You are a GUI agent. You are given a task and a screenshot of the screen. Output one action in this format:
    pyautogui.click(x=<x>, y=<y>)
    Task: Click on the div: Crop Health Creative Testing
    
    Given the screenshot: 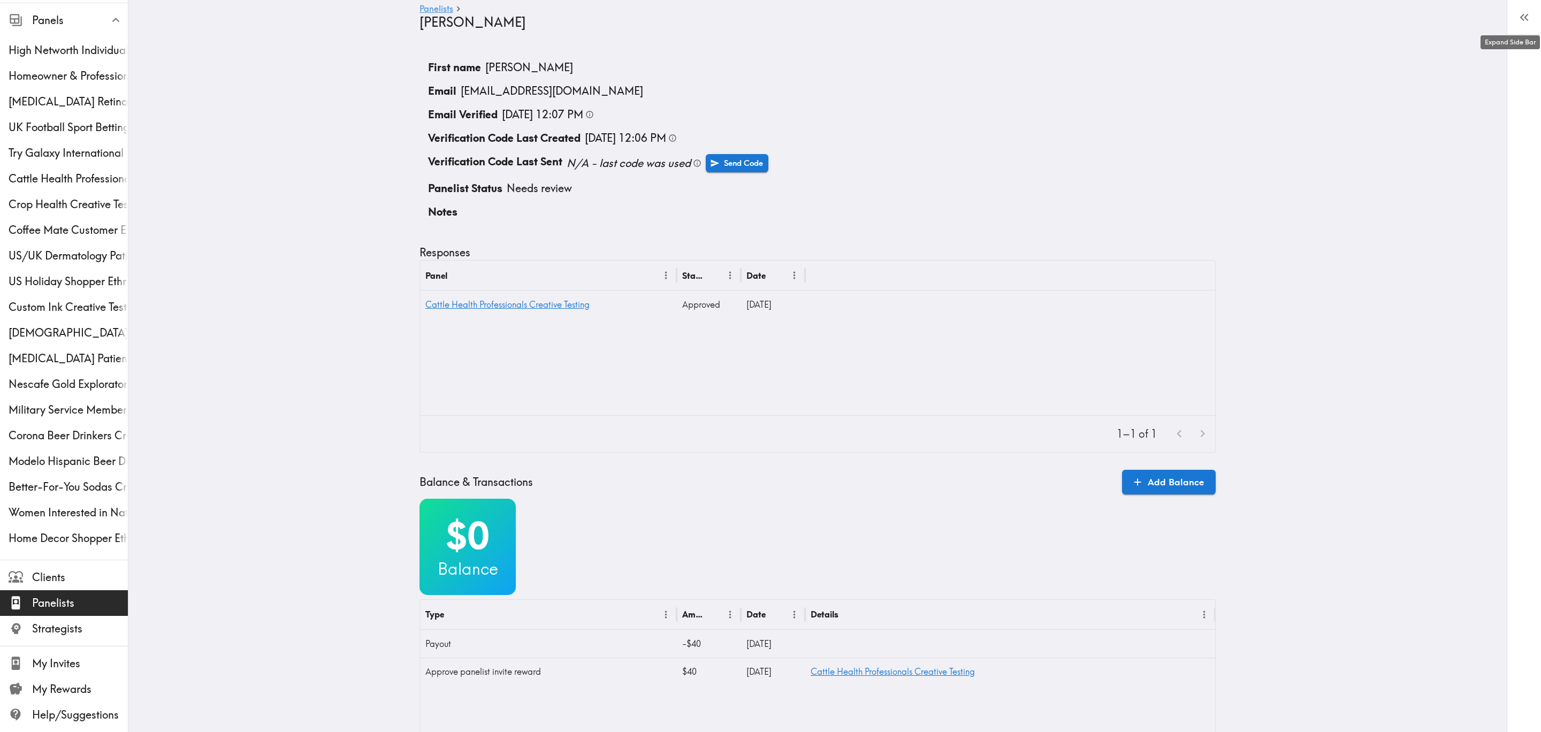 What is the action you would take?
    pyautogui.click(x=68, y=204)
    